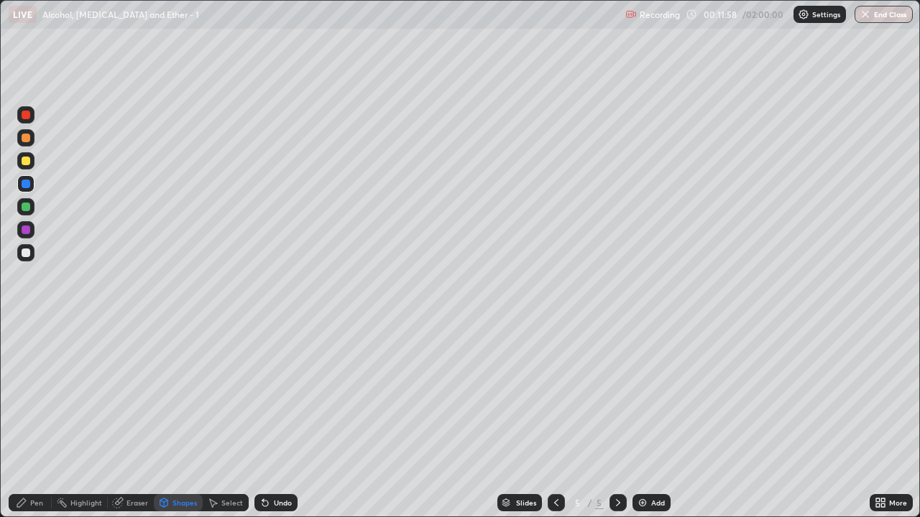 Image resolution: width=920 pixels, height=517 pixels. I want to click on button: End Class, so click(883, 14).